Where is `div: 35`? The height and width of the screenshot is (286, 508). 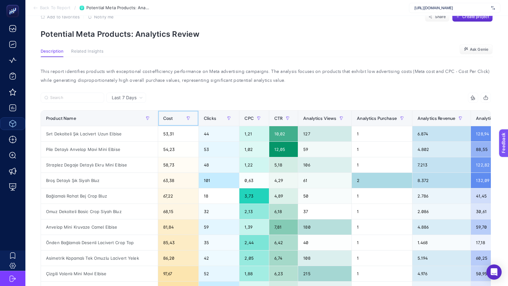 div: 35 is located at coordinates (219, 243).